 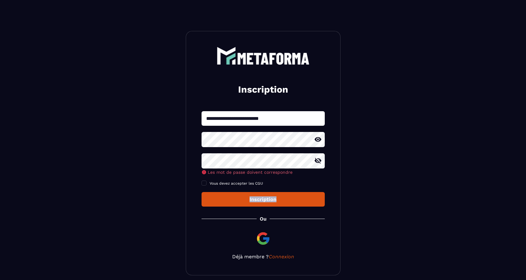 What do you see at coordinates (236, 183) in the screenshot?
I see `span: Vous devez accepter les CGU` at bounding box center [236, 183].